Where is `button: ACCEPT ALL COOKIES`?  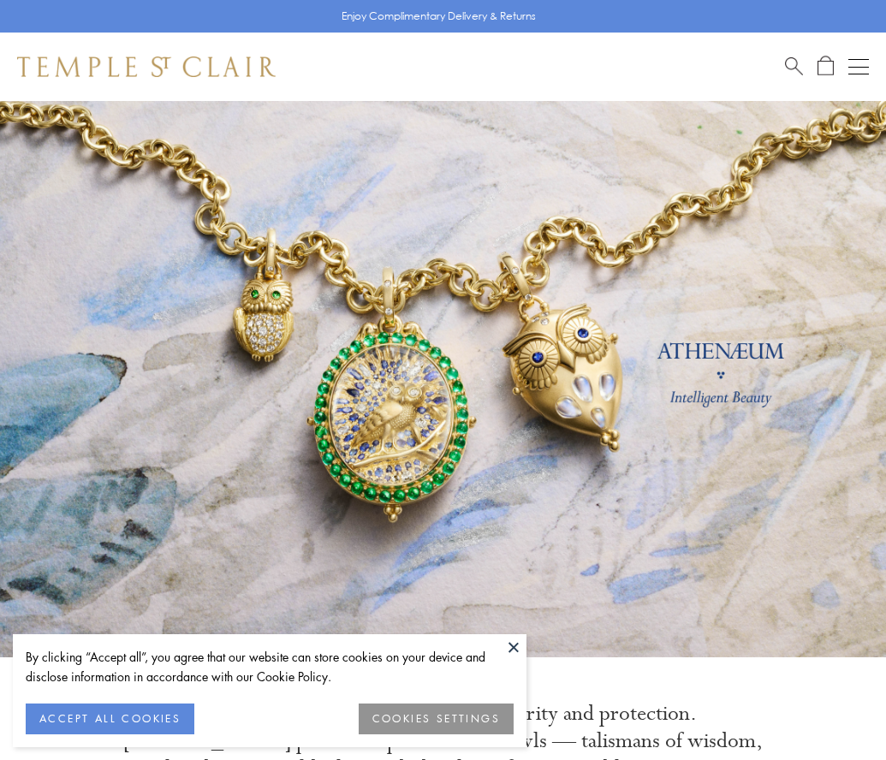 button: ACCEPT ALL COOKIES is located at coordinates (110, 719).